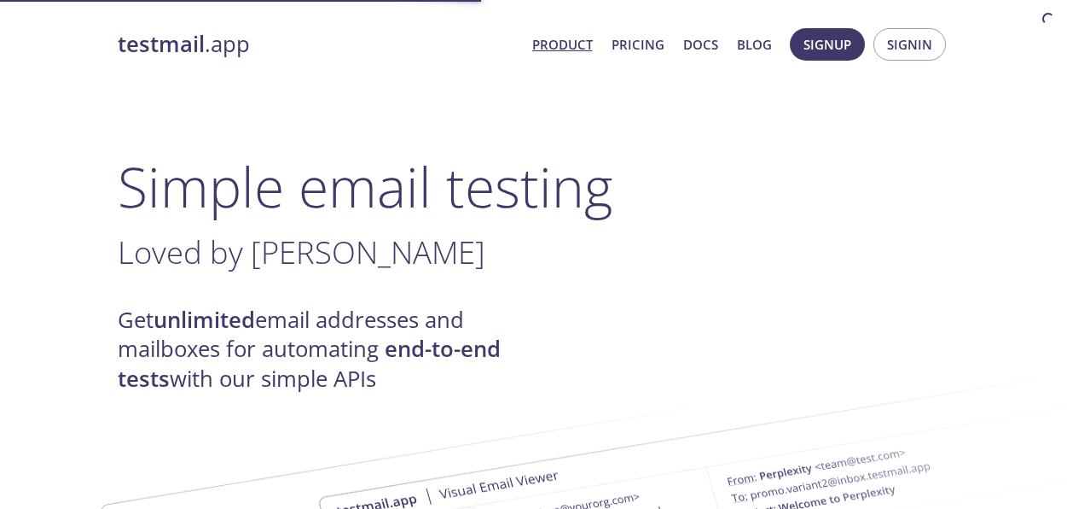 The width and height of the screenshot is (1067, 509). What do you see at coordinates (701, 44) in the screenshot?
I see `a: Docs` at bounding box center [701, 44].